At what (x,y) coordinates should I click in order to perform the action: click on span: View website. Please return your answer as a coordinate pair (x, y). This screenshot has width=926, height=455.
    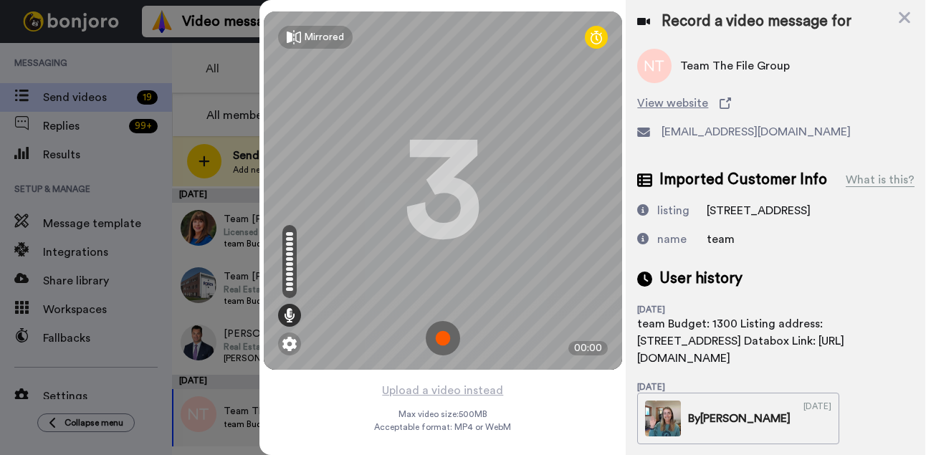
    Looking at the image, I should click on (672, 103).